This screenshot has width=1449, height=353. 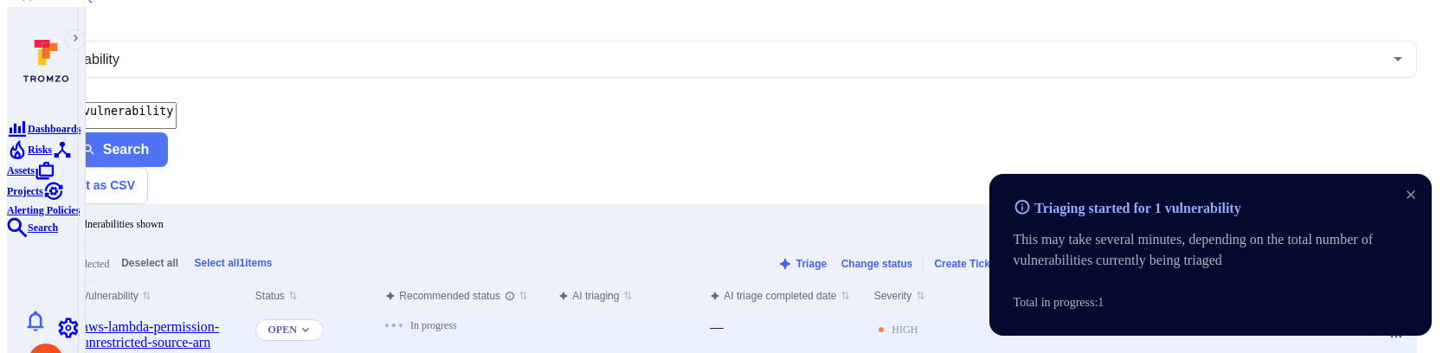 What do you see at coordinates (75, 40) in the screenshot?
I see `button: Expand navigation menu` at bounding box center [75, 40].